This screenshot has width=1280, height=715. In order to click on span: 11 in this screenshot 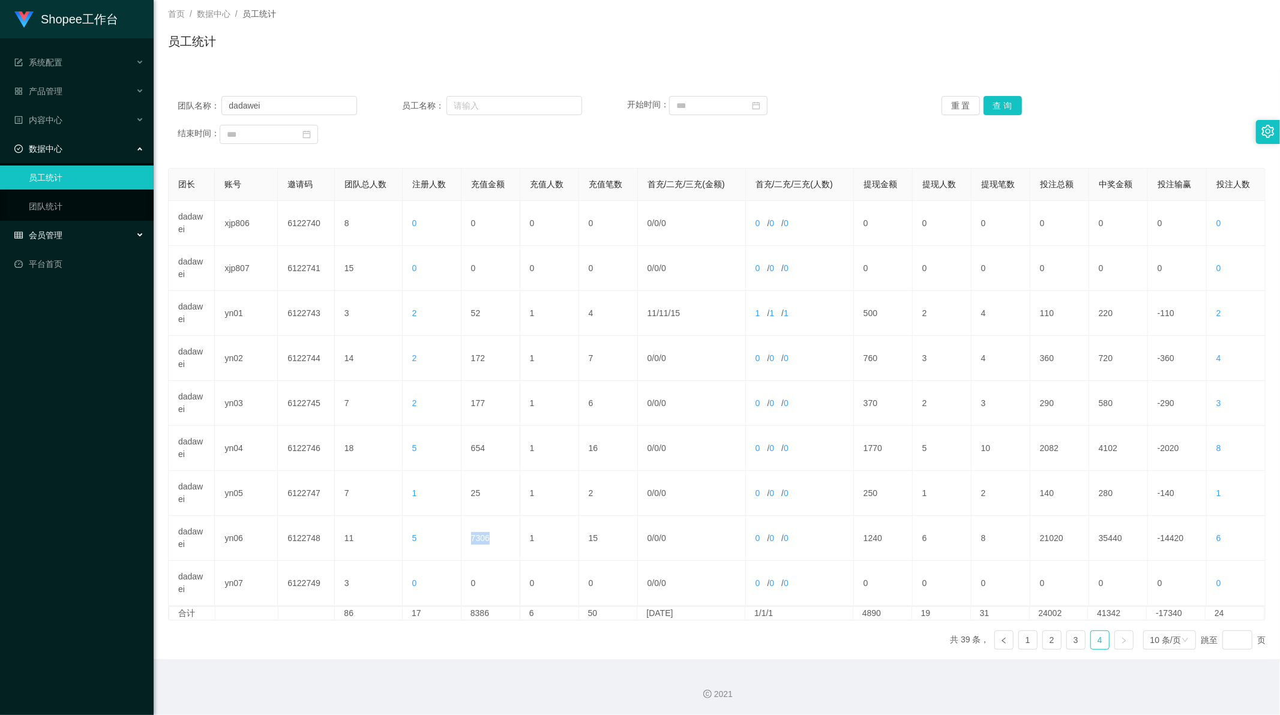, I will do `click(652, 313)`.